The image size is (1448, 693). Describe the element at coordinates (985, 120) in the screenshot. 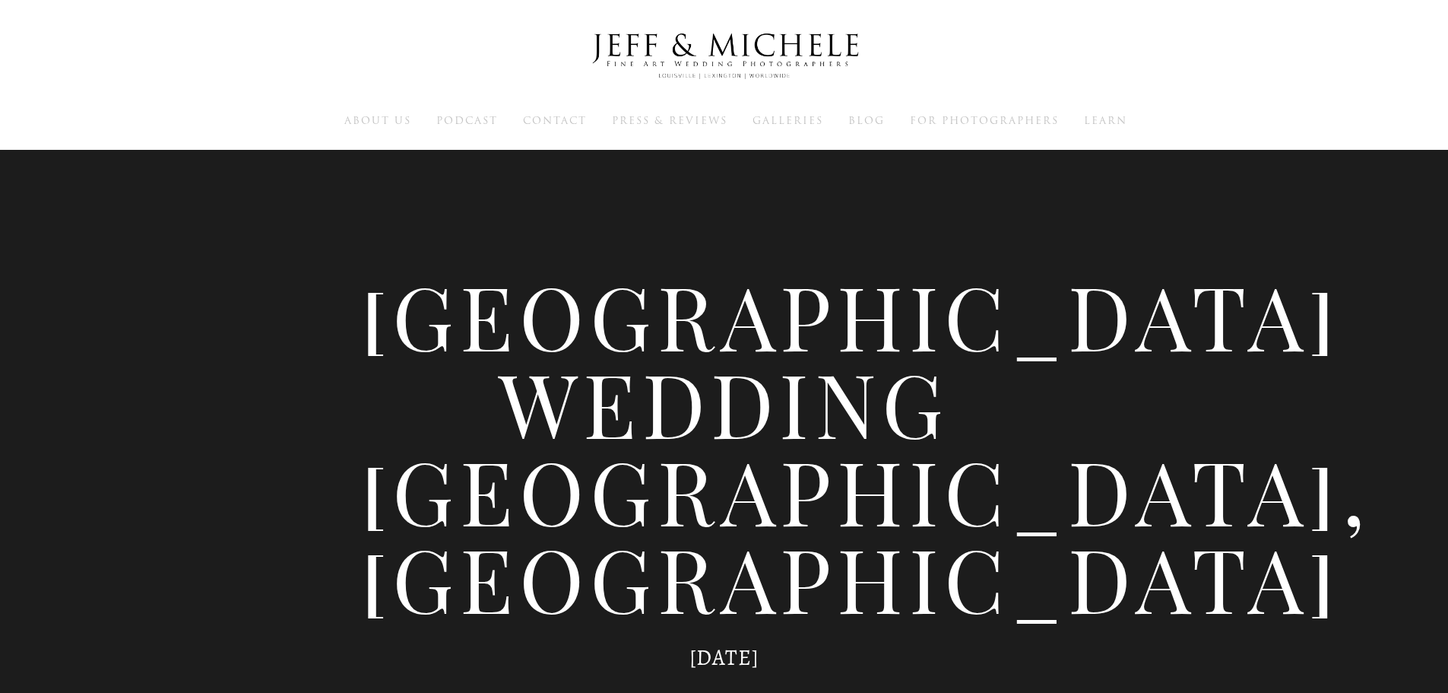

I see `span: For Photographers` at that location.